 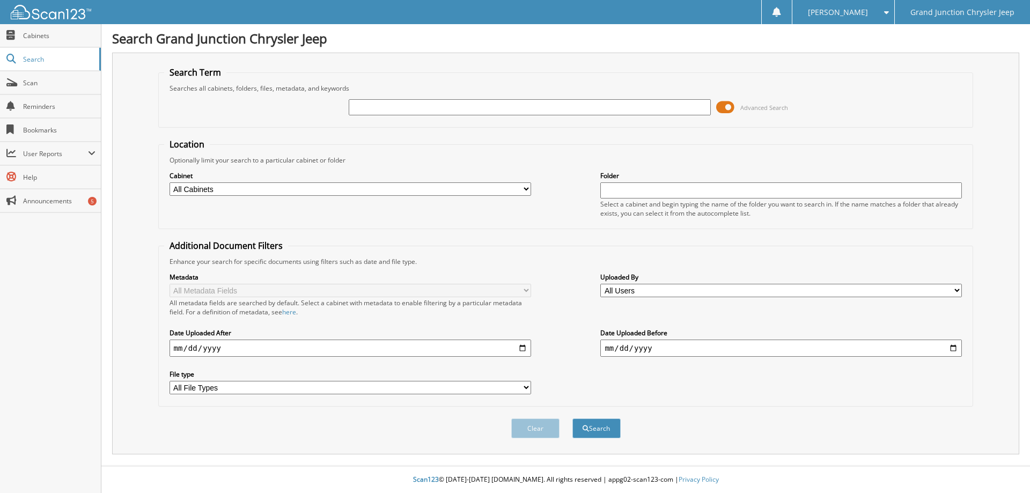 What do you see at coordinates (781, 209) in the screenshot?
I see `div: Select a cabinet and begin typing the name of the folder you want to search in. If the name match...` at bounding box center [781, 209].